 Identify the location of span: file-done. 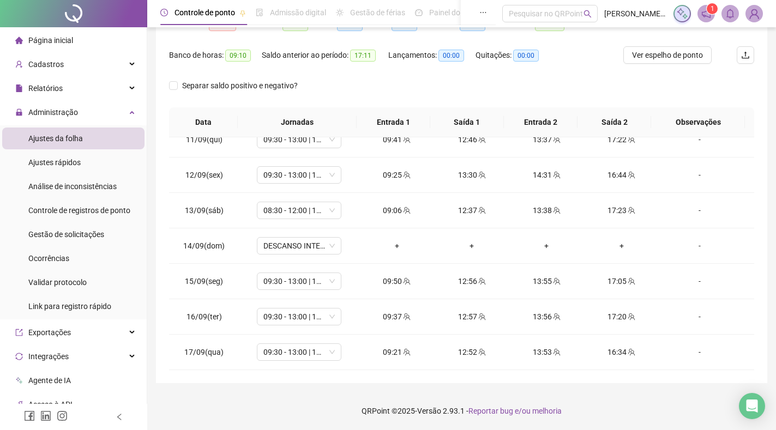
(260, 13).